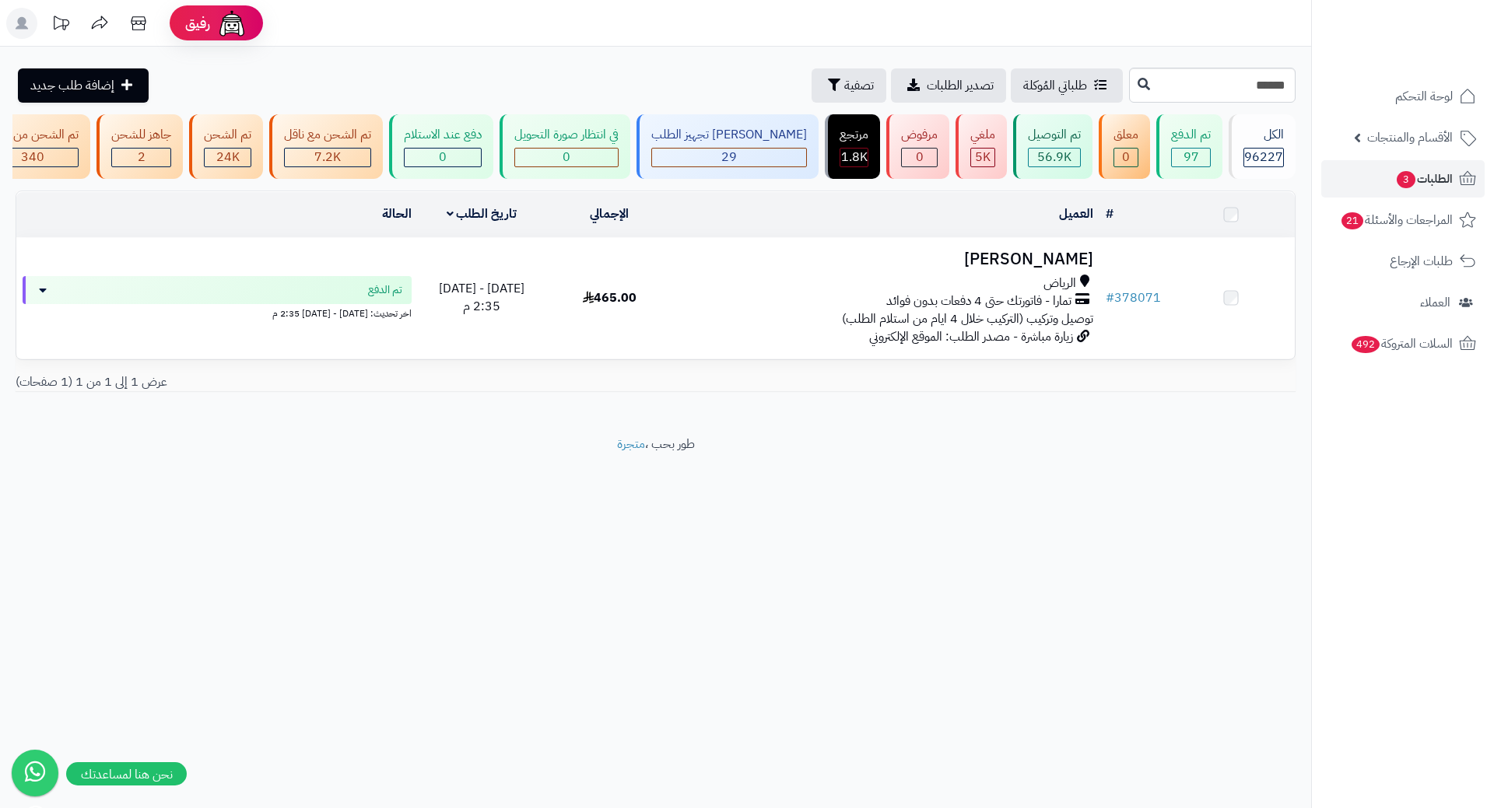  What do you see at coordinates (609, 298) in the screenshot?
I see `span: 465.00` at bounding box center [609, 298].